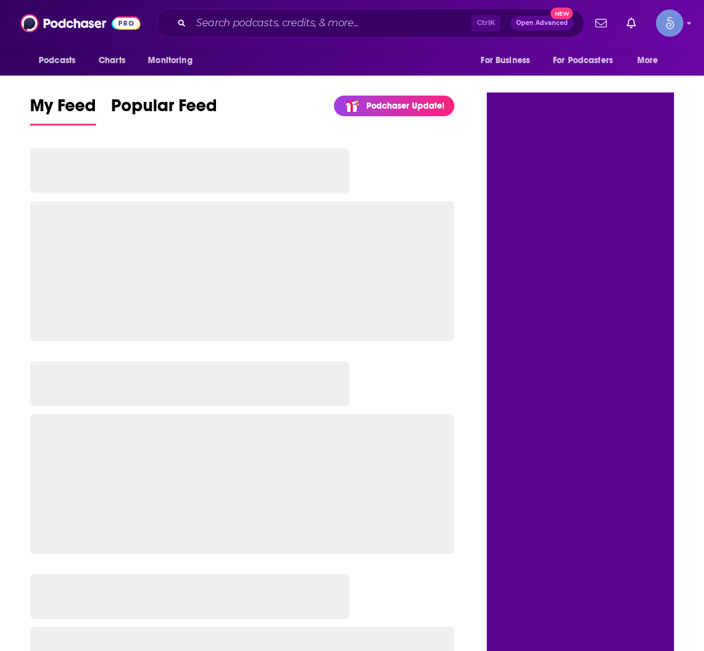 This screenshot has width=704, height=651. Describe the element at coordinates (81, 23) in the screenshot. I see `img: Podchaser - Follow, Share and Rate Podcasts` at that location.